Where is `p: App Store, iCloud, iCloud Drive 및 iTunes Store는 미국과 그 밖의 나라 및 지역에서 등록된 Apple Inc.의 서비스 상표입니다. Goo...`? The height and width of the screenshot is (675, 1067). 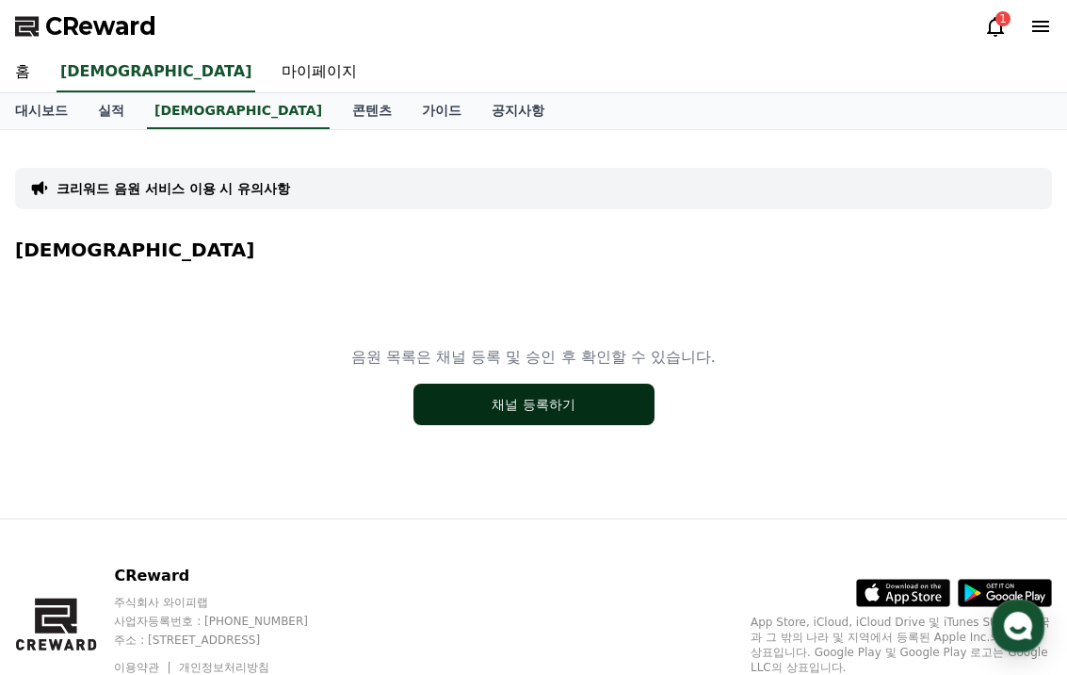
p: App Store, iCloud, iCloud Drive 및 iTunes Store는 미국과 그 밖의 나라 및 지역에서 등록된 Apple Inc.의 서비스 상표입니다. Goo... is located at coordinates (902, 644).